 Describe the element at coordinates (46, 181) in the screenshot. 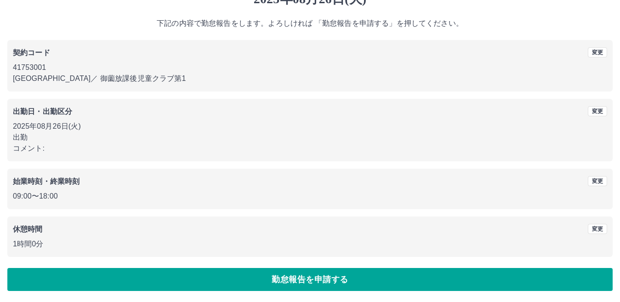

I see `b: 始業時刻・終業時刻` at that location.